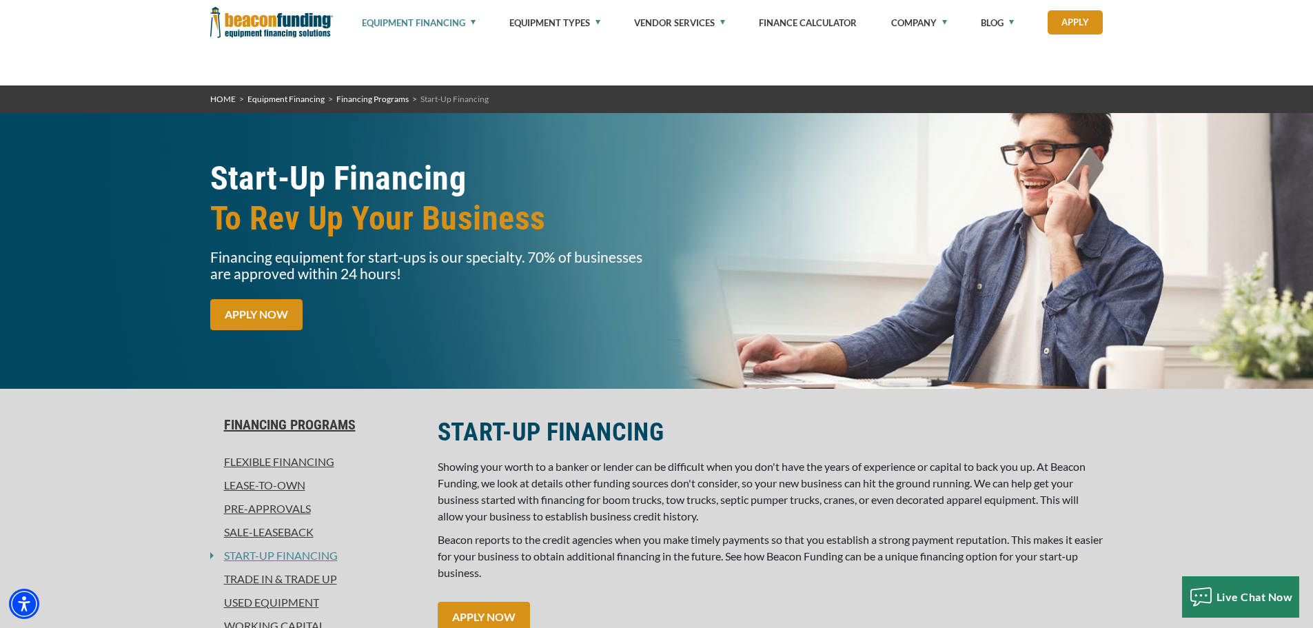  I want to click on a: HOME, so click(223, 99).